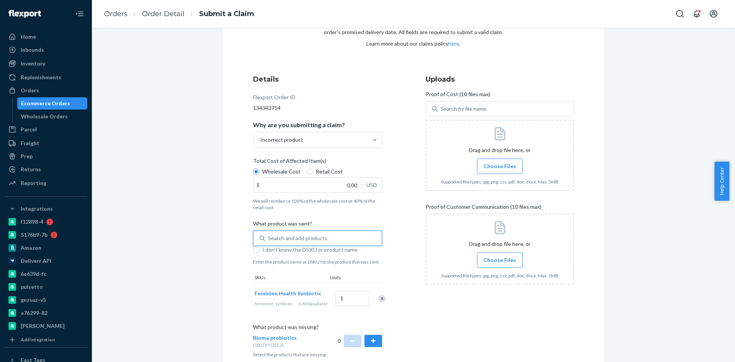 The image size is (735, 362). What do you see at coordinates (317, 328) in the screenshot?
I see `p: What product was missing?` at bounding box center [317, 328].